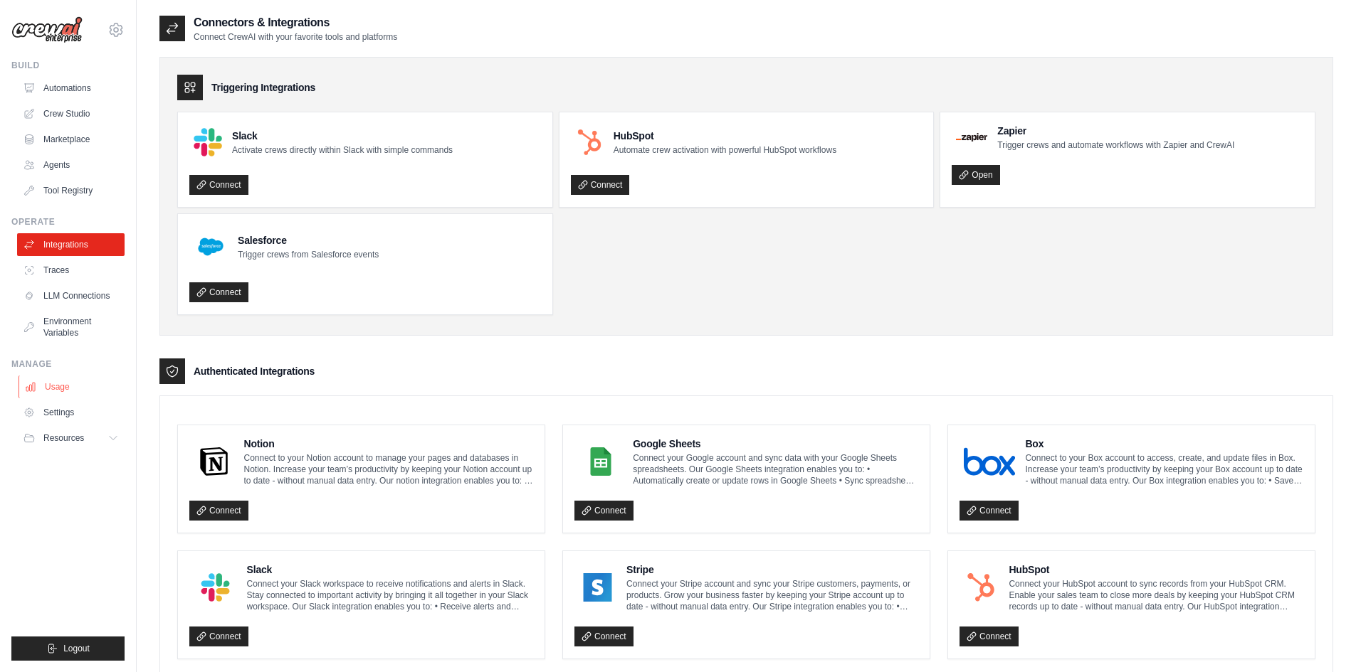 The height and width of the screenshot is (672, 1356). I want to click on p: Connect to your Box account to access, create, and update files in Box. Increase your team’s prod..., so click(1163, 470).